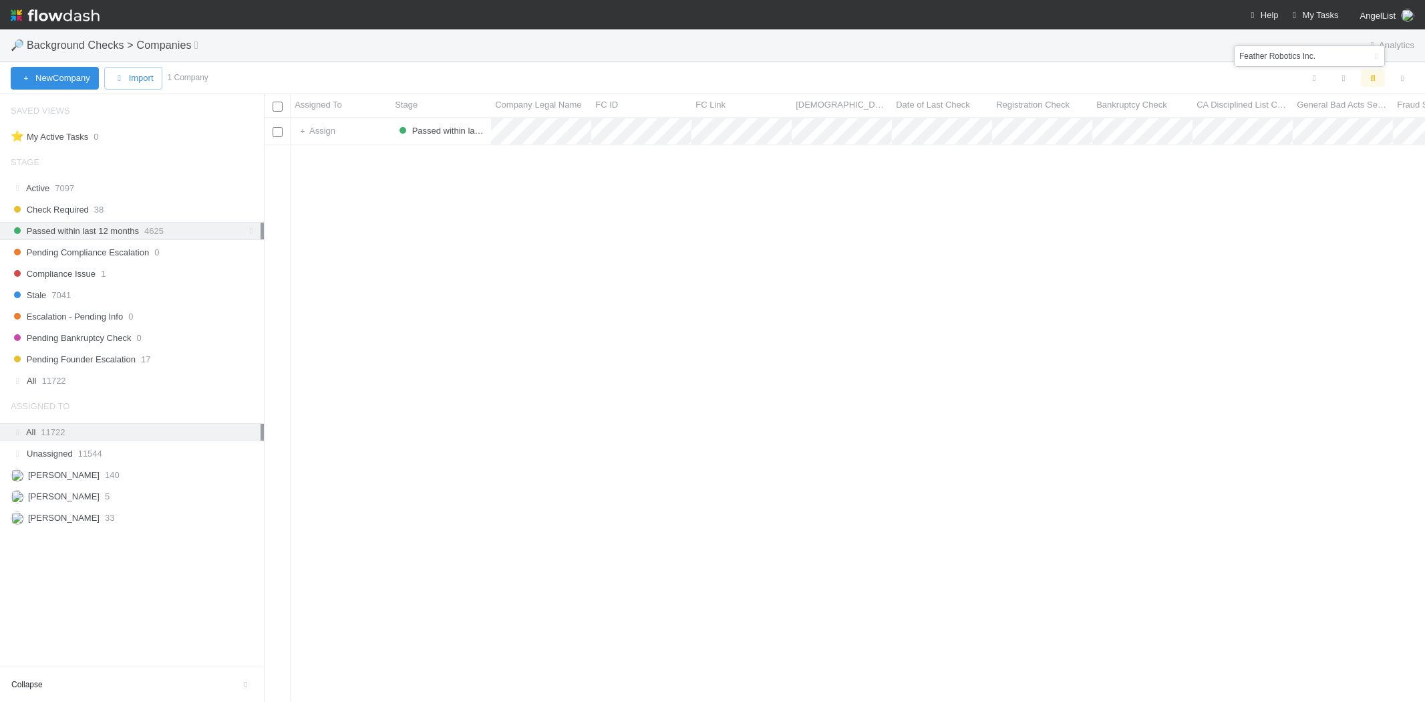  Describe the element at coordinates (40, 111) in the screenshot. I see `span: Saved Views` at that location.